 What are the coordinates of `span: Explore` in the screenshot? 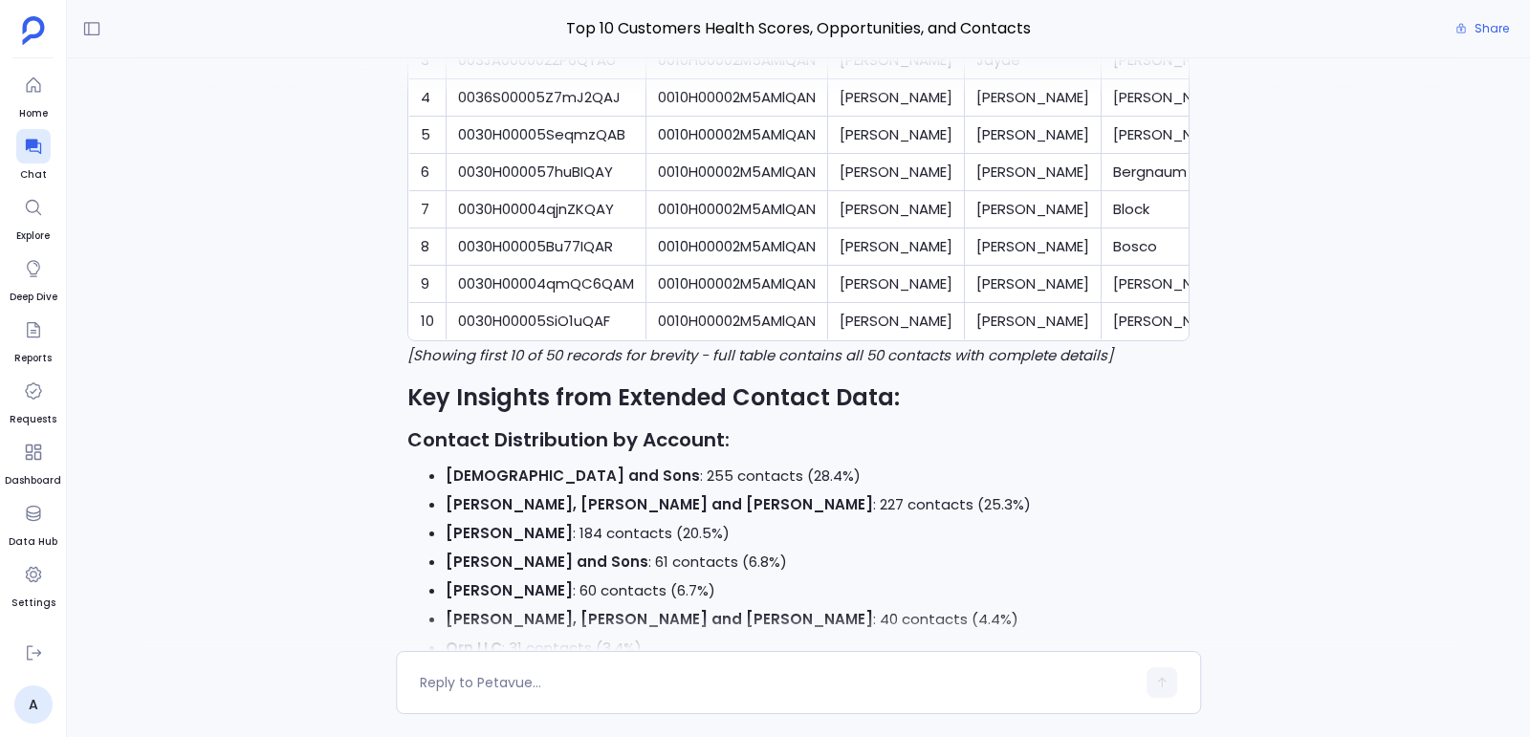 It's located at (33, 236).